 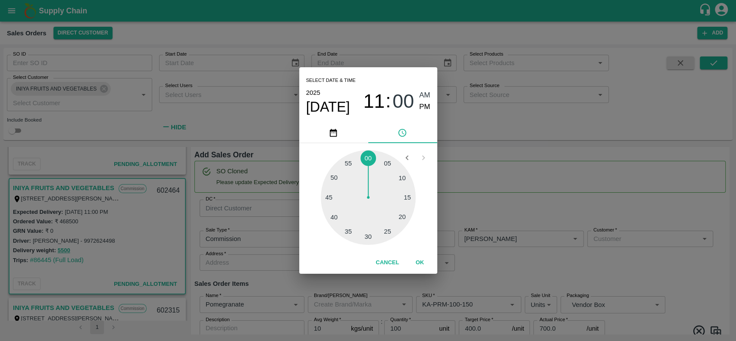 What do you see at coordinates (403, 101) in the screenshot?
I see `span: 00` at bounding box center [403, 101].